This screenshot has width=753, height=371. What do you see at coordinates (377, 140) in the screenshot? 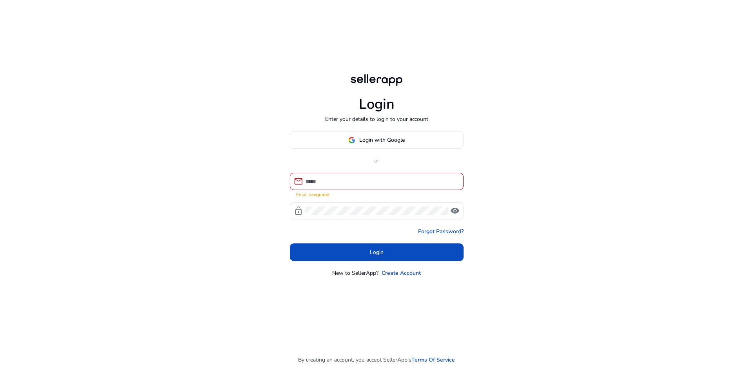
I see `button: Login with Google` at bounding box center [377, 140].